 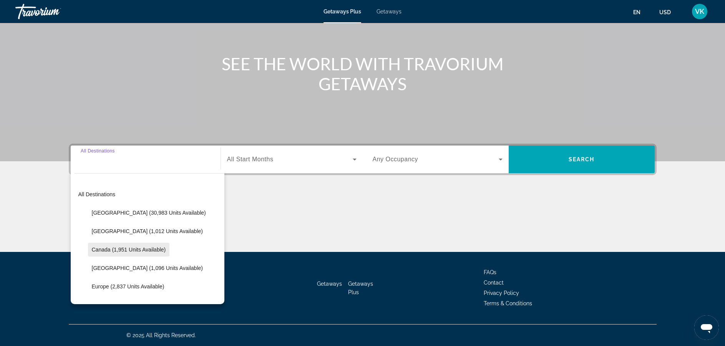 What do you see at coordinates (362, 159) in the screenshot?
I see `div: Search widget` at bounding box center [362, 159].